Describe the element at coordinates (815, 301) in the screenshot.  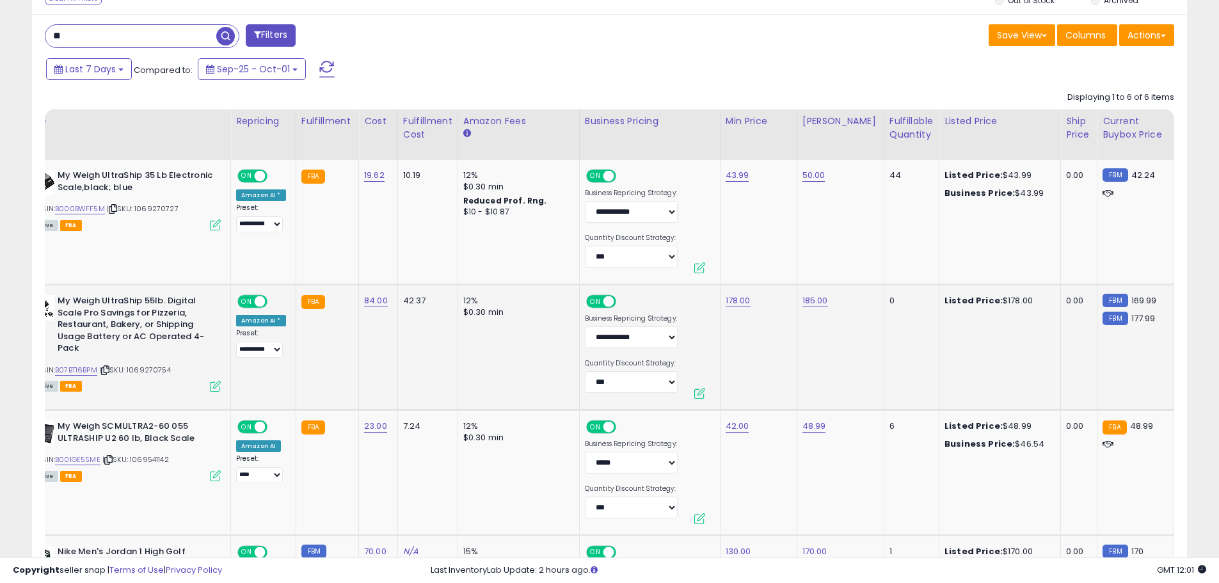
I see `a: 185.00` at that location.